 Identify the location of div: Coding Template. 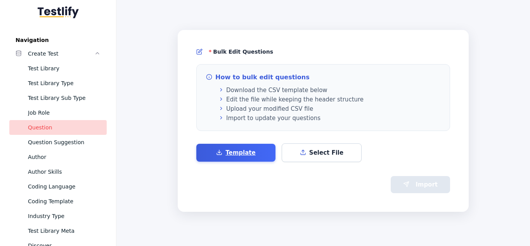
(64, 201).